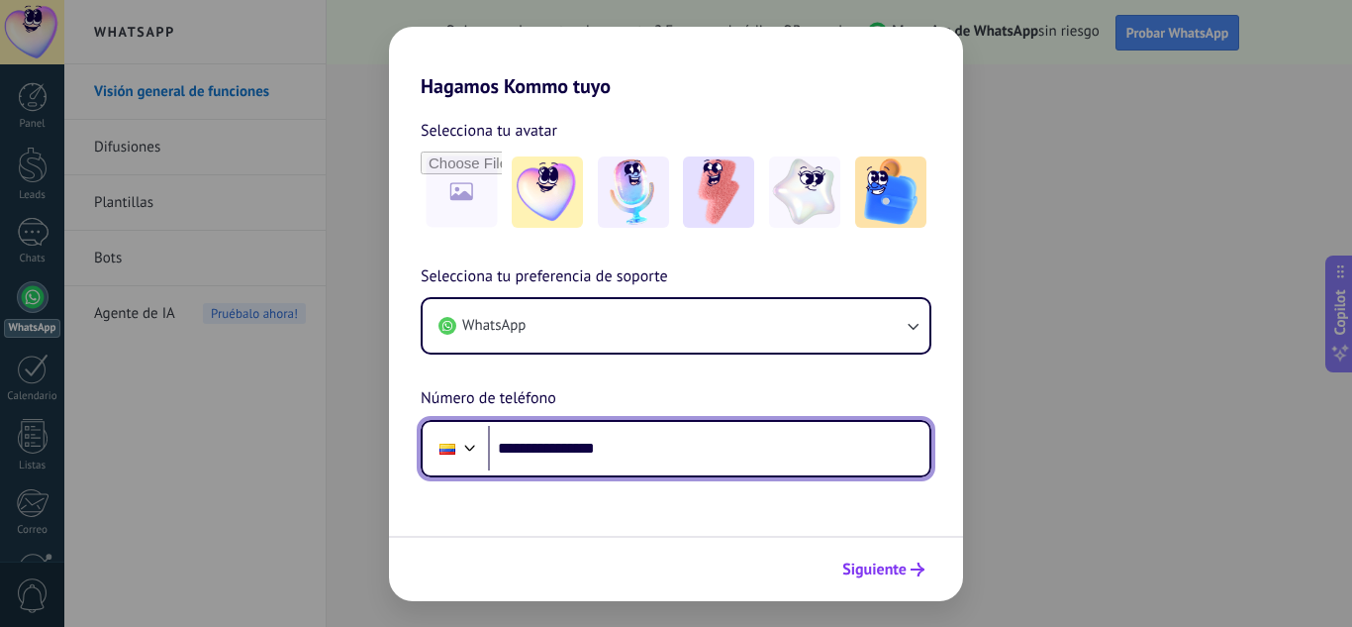 The width and height of the screenshot is (1352, 627). I want to click on img: -4.jpeg, so click(805, 192).